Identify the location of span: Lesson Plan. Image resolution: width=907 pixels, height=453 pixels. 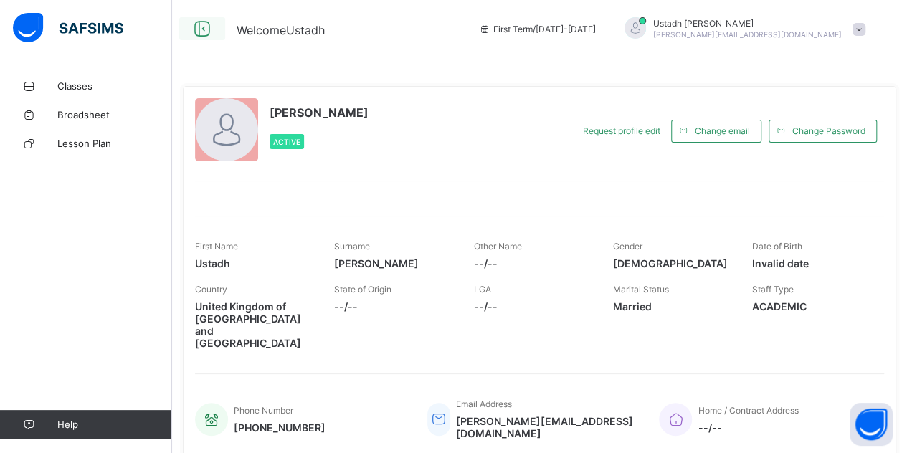
(115, 143).